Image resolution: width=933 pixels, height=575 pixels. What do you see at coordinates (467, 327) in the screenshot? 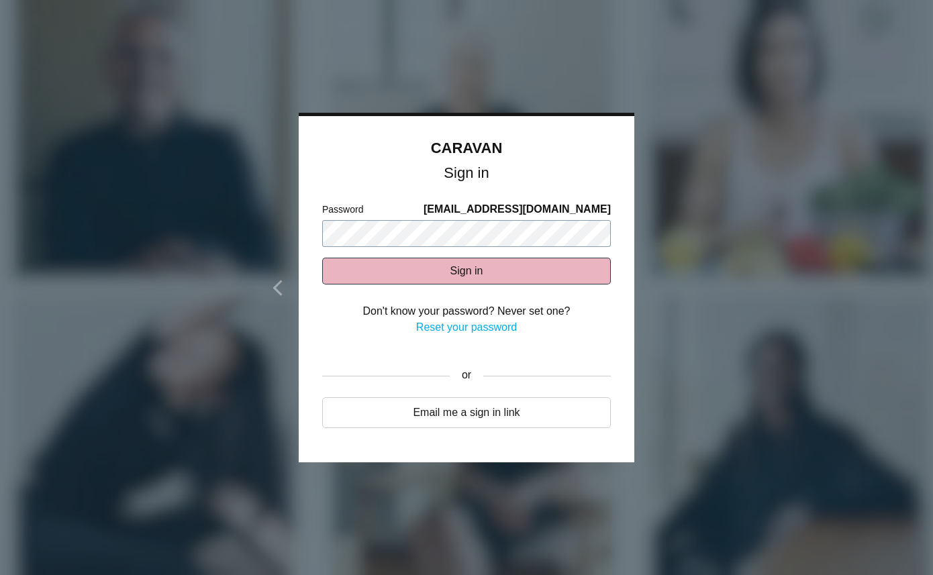
I see `a: Reset your password` at bounding box center [467, 327].